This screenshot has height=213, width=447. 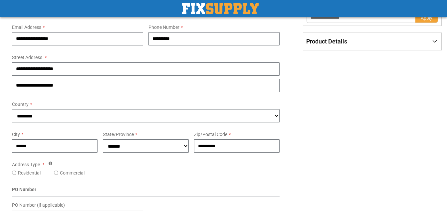 What do you see at coordinates (29, 173) in the screenshot?
I see `label: Residential` at bounding box center [29, 173].